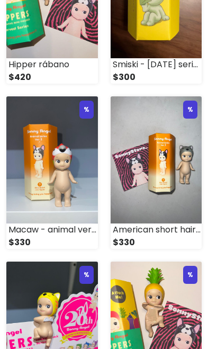 This screenshot has height=349, width=208. Describe the element at coordinates (52, 77) in the screenshot. I see `div: $420` at that location.